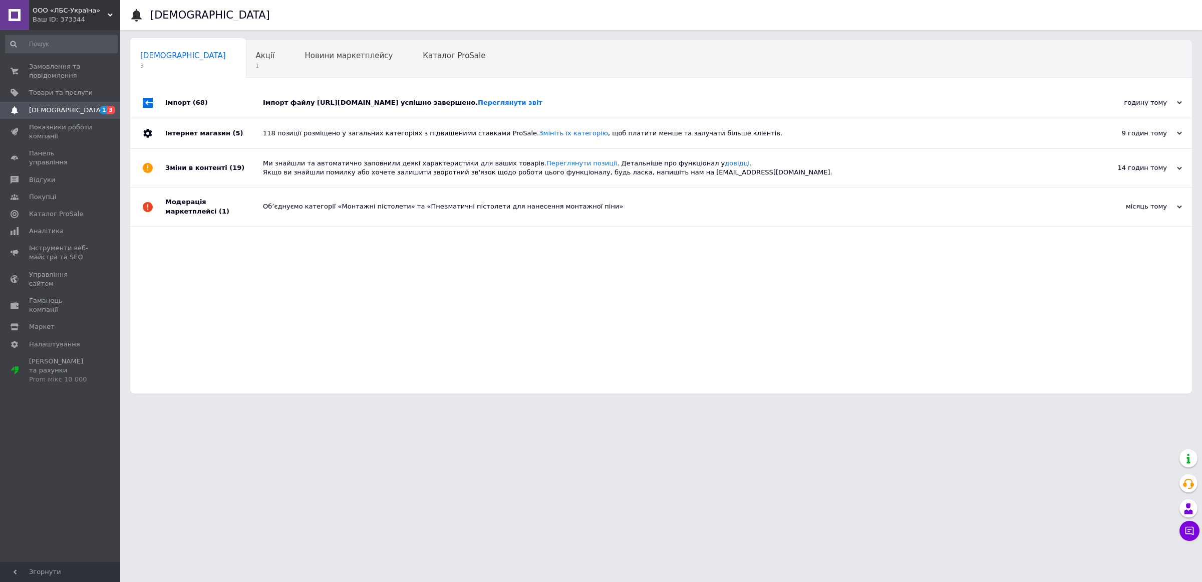 This screenshot has width=1202, height=582. Describe the element at coordinates (1132, 133) in the screenshot. I see `div: 9 годин тому` at that location.